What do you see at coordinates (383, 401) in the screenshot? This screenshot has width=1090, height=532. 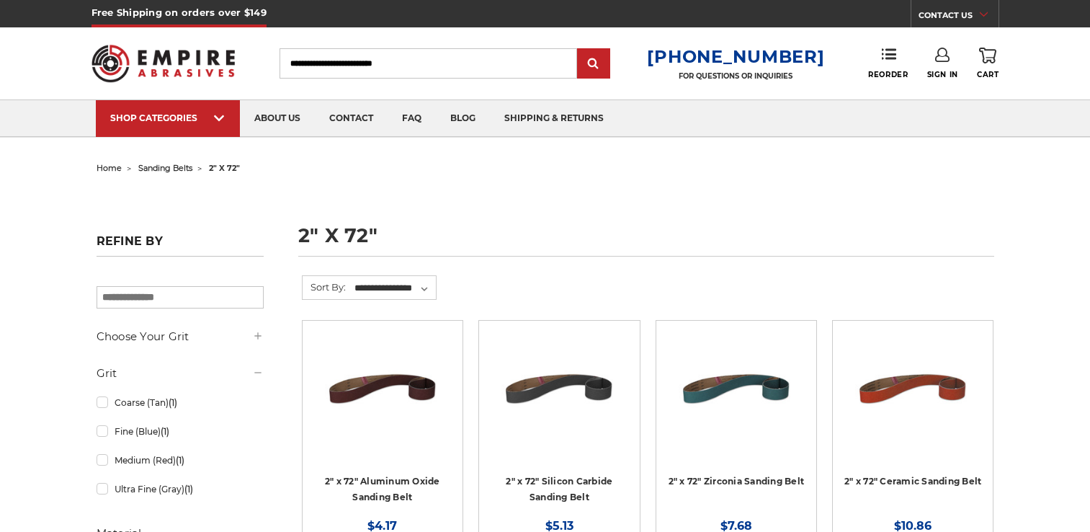 I see `a: 2" x 72" Aluminum Oxide Pipe Sanding Belt` at bounding box center [383, 401].